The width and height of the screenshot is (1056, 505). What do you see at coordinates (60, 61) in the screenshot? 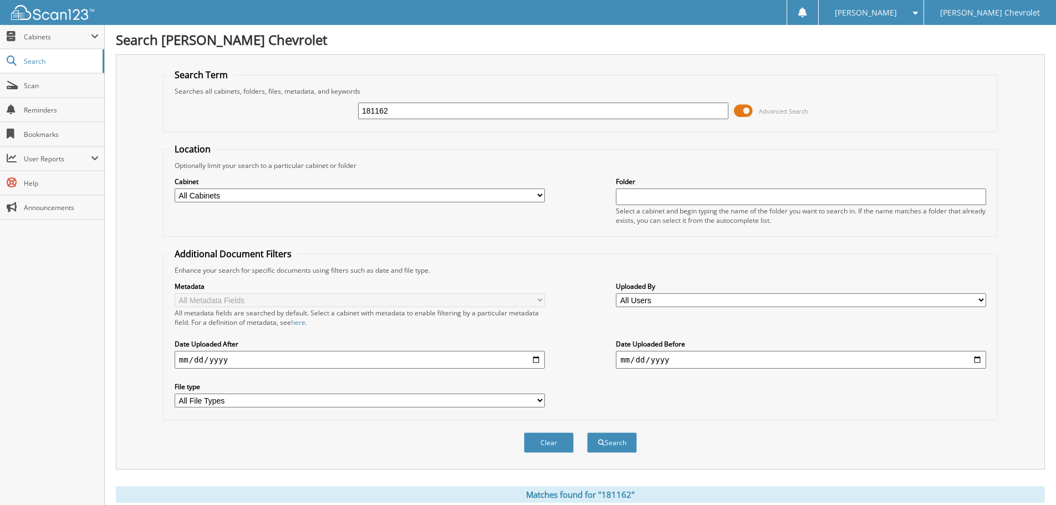
I see `span: Search` at bounding box center [60, 61].